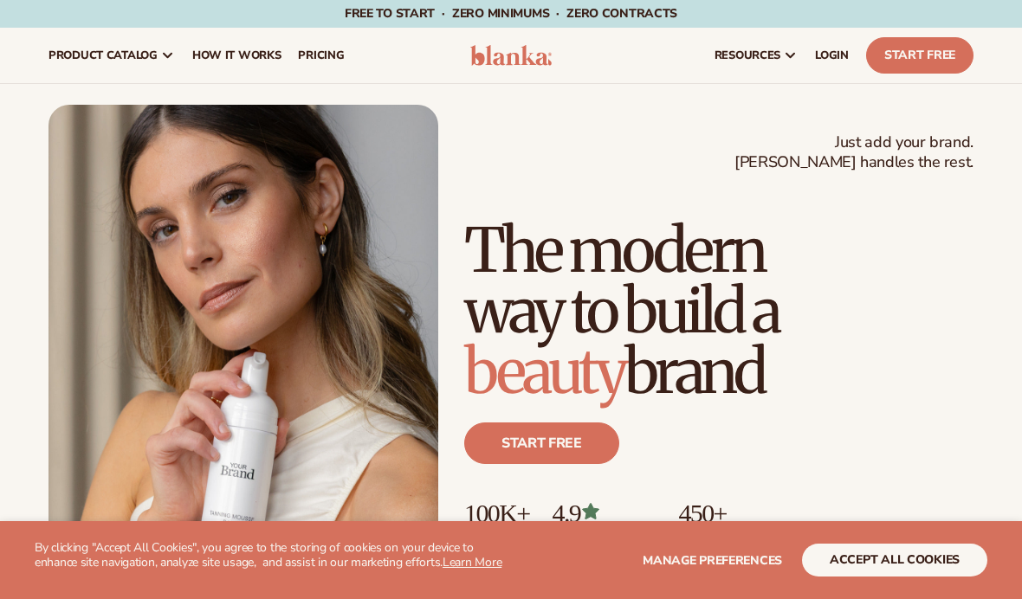 The height and width of the screenshot is (599, 1022). What do you see at coordinates (831, 55) in the screenshot?
I see `span: LOGIN` at bounding box center [831, 55].